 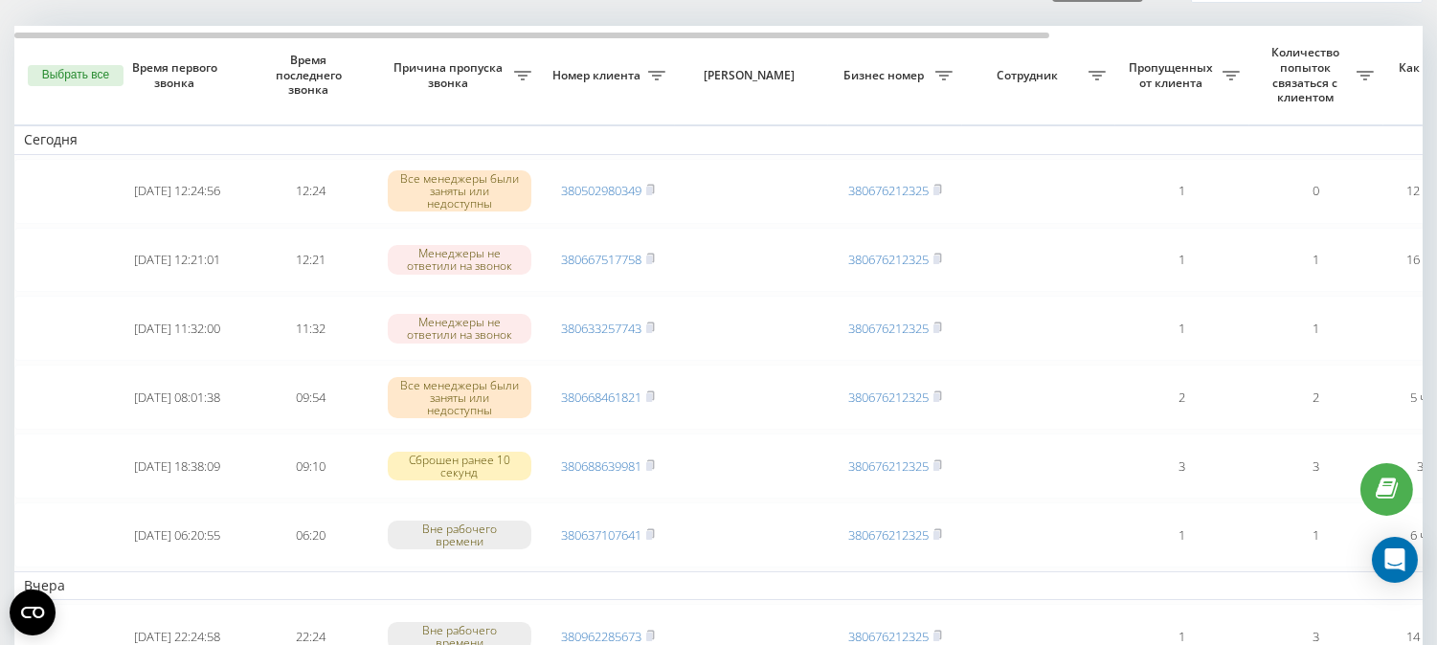 What do you see at coordinates (33, 613) in the screenshot?
I see `button: Open CMP widget` at bounding box center [33, 613].